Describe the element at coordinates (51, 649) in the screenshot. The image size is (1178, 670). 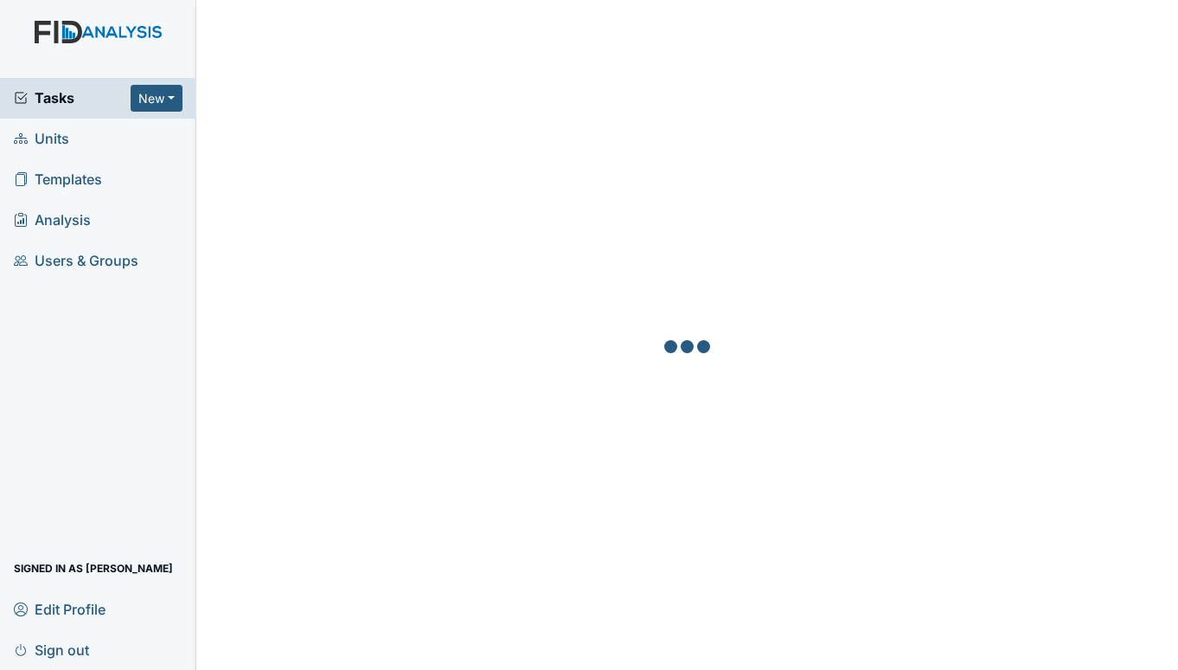
I see `span: Sign out` at that location.